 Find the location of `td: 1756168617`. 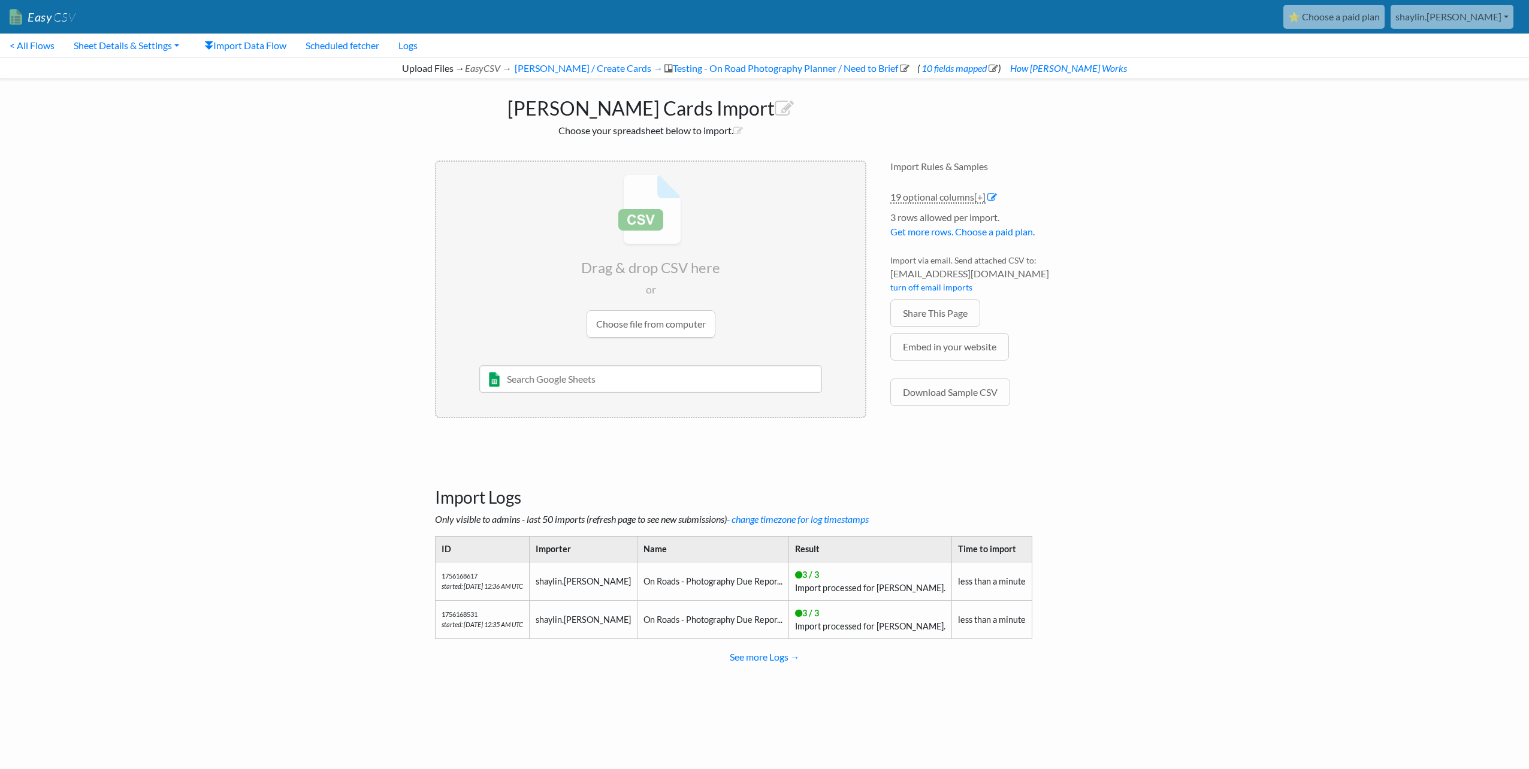

td: 1756168617 is located at coordinates (482, 581).